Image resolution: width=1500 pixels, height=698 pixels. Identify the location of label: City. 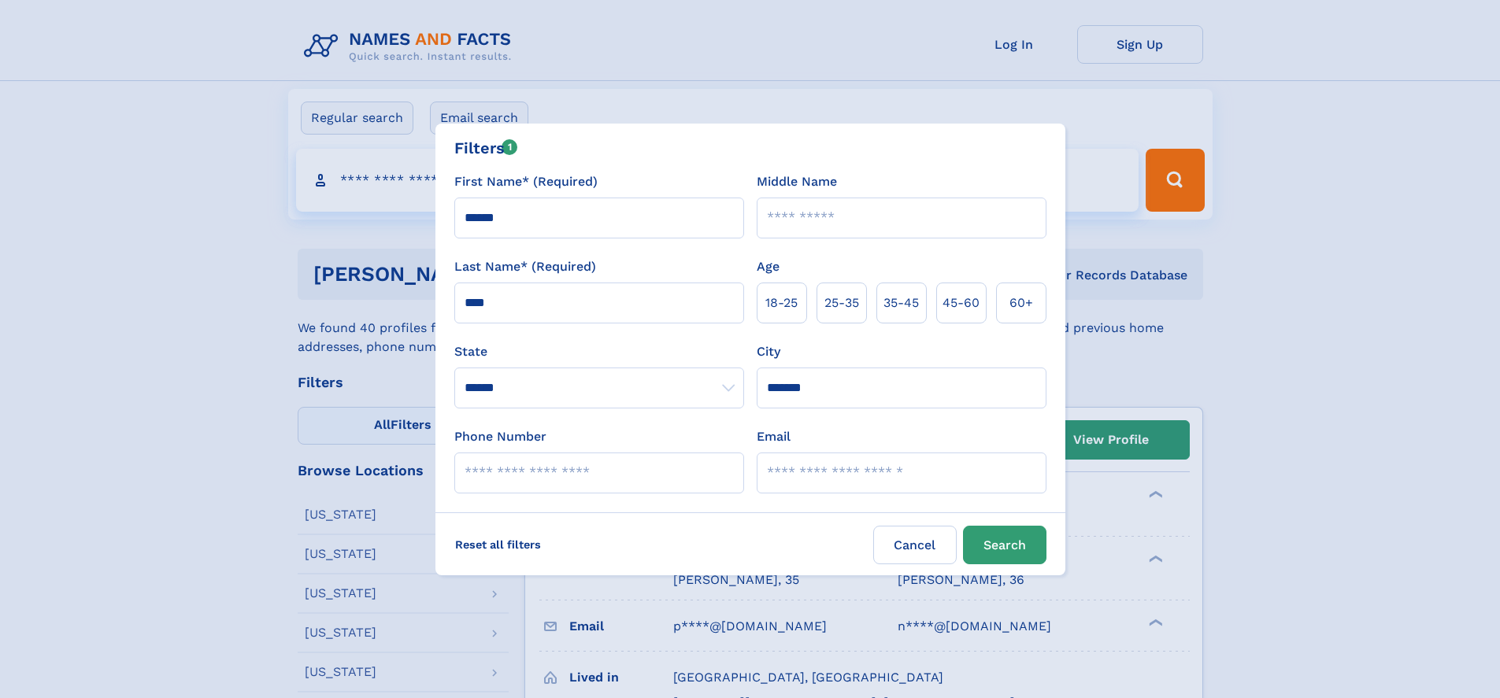
(769, 352).